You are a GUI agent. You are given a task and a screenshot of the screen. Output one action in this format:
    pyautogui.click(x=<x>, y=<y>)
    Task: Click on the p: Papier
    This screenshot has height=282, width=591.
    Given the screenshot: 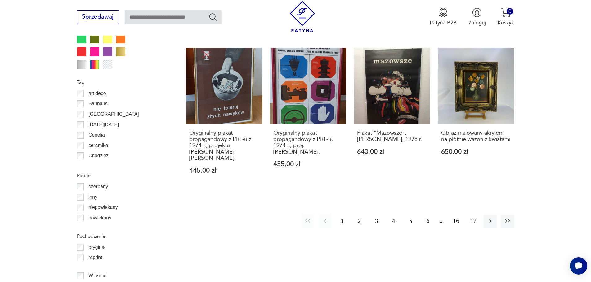 What is the action you would take?
    pyautogui.click(x=122, y=176)
    